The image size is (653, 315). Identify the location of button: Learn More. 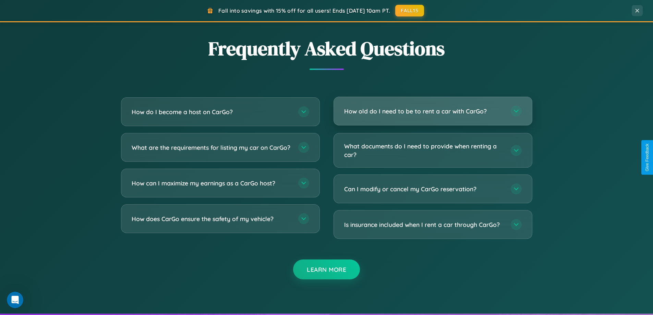
(326, 269).